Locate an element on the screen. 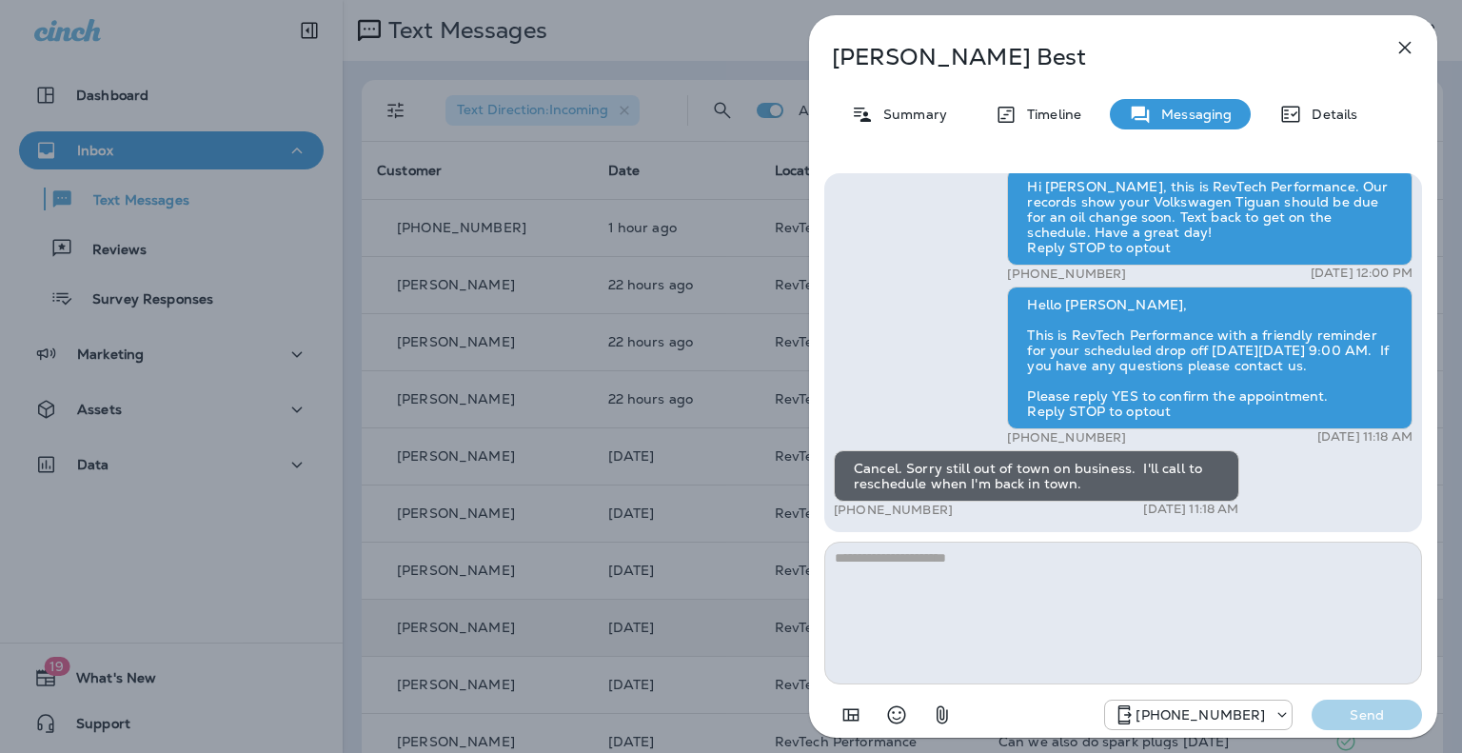  div: Cancel. Sorry still out of town on business. I'll call to reschedule when I'm back in town. is located at coordinates (1037, 476).